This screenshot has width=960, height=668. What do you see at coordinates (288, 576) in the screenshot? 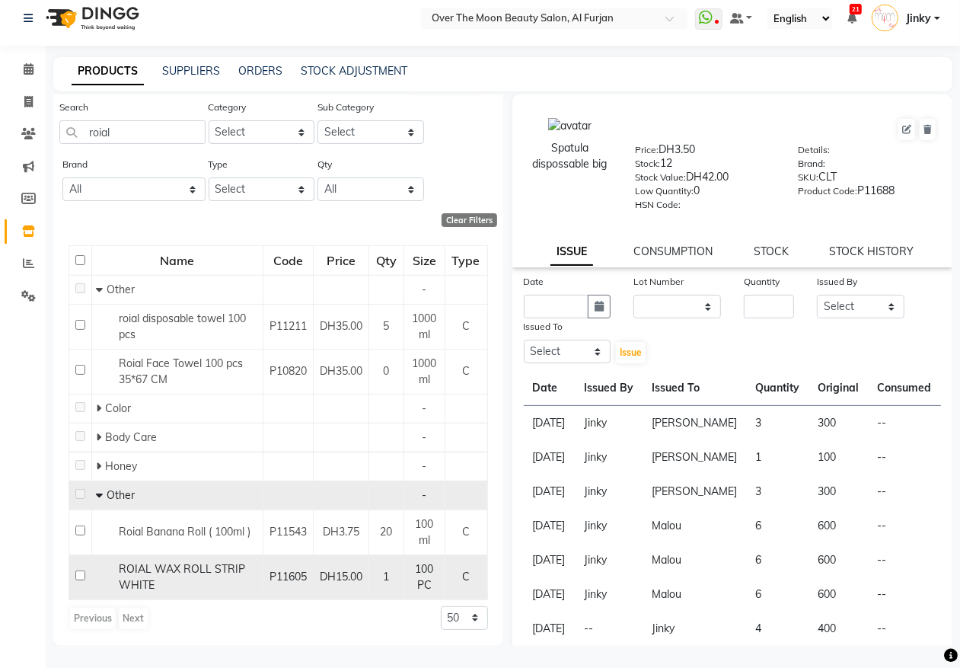
I see `span: P11605` at bounding box center [288, 576].